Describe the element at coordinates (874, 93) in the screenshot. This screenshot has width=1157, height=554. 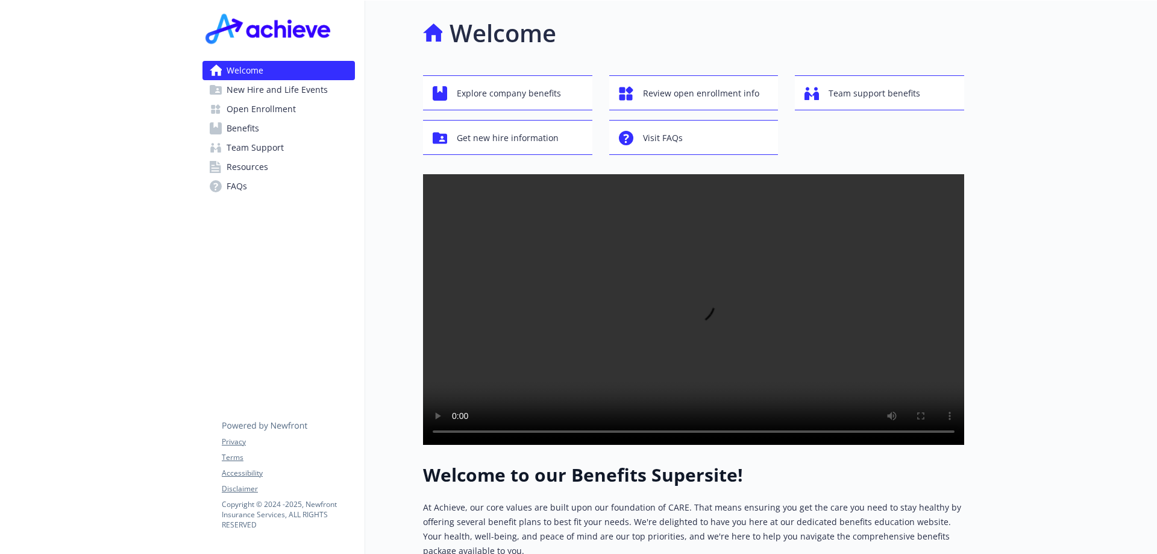
I see `span: Team support benefits` at that location.